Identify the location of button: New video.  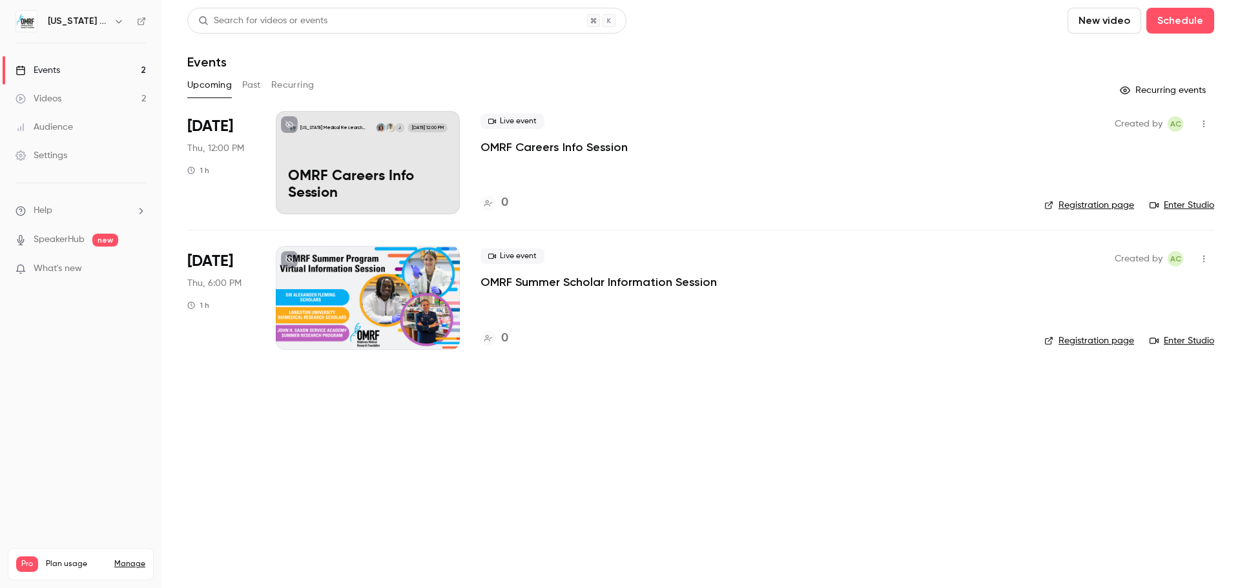
(1104, 21).